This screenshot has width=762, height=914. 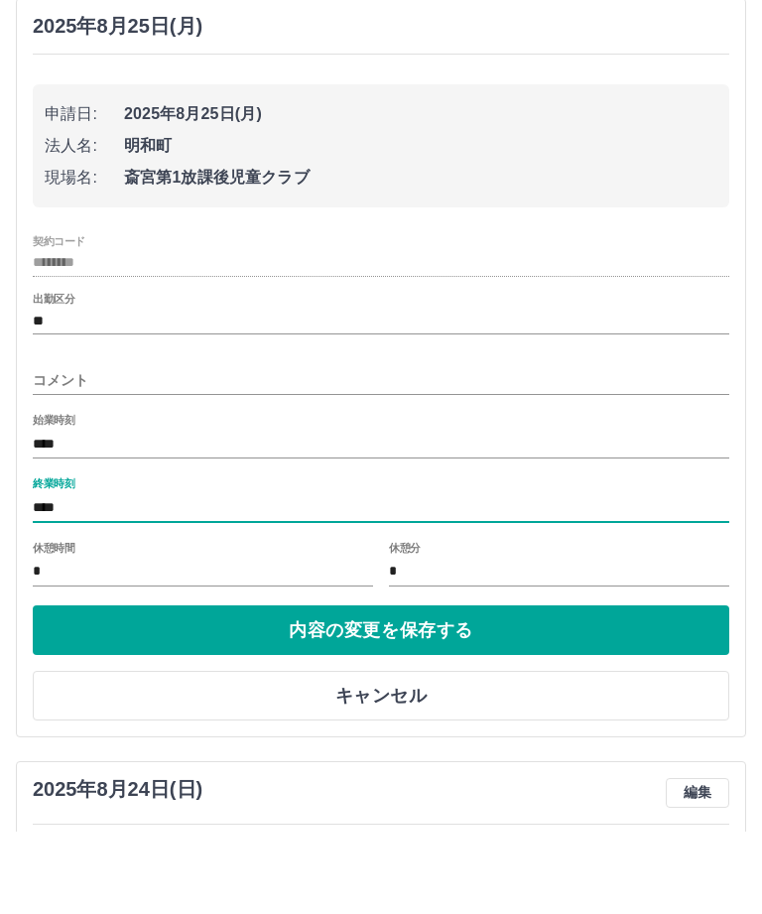 What do you see at coordinates (421, 260) in the screenshot?
I see `span: 斎宮第1放課後児童クラブ` at bounding box center [421, 260].